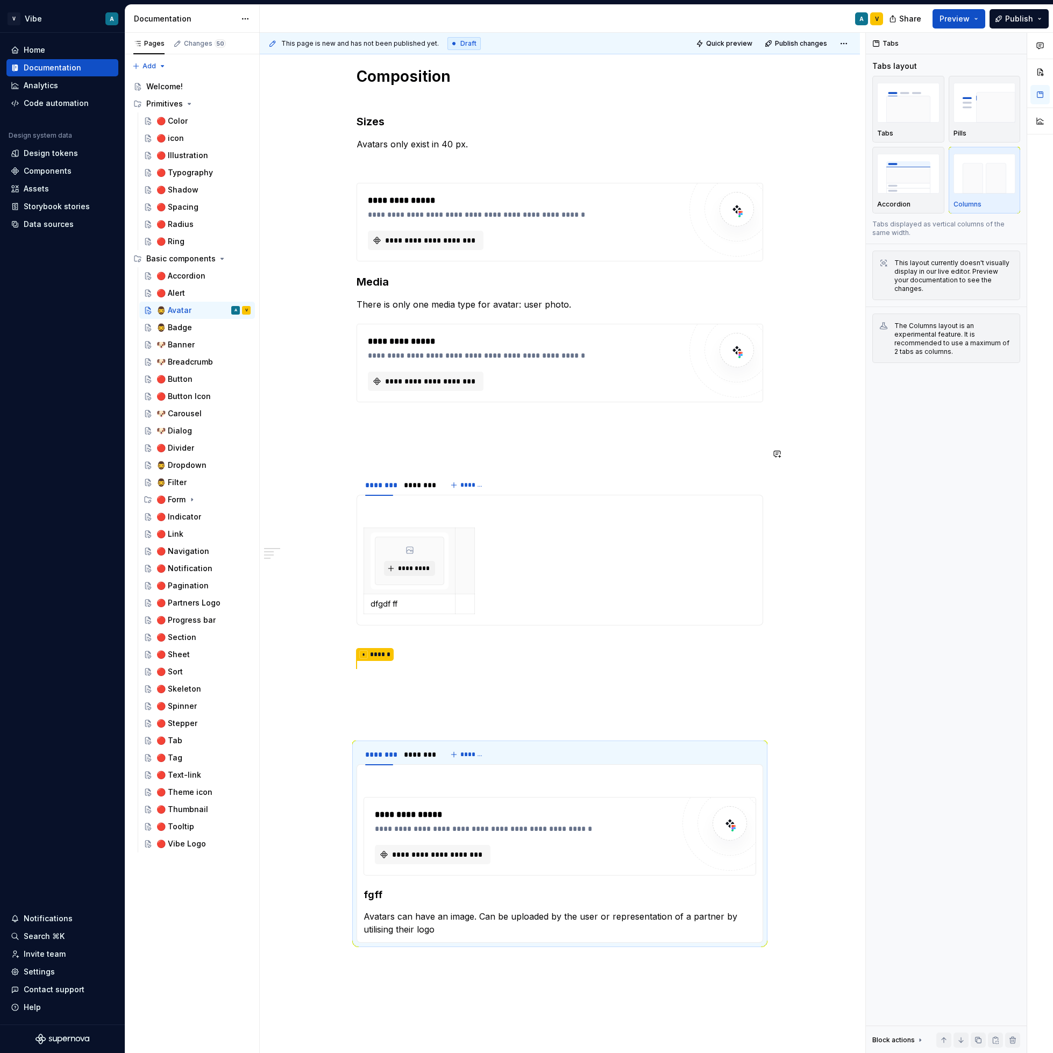  I want to click on button: Contact support, so click(62, 989).